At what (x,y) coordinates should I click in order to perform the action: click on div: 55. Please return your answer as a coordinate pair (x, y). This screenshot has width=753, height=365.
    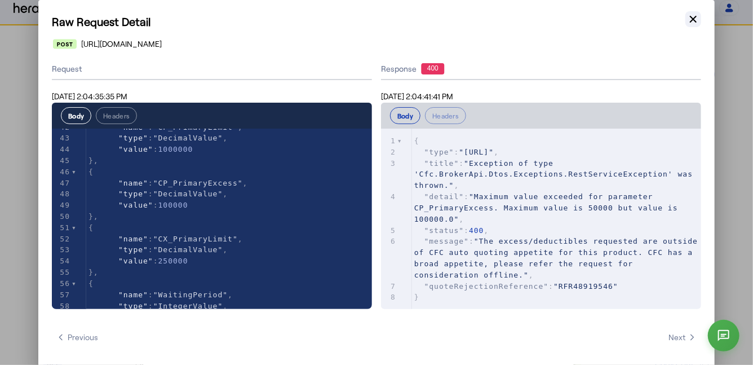
    Looking at the image, I should click on (61, 272).